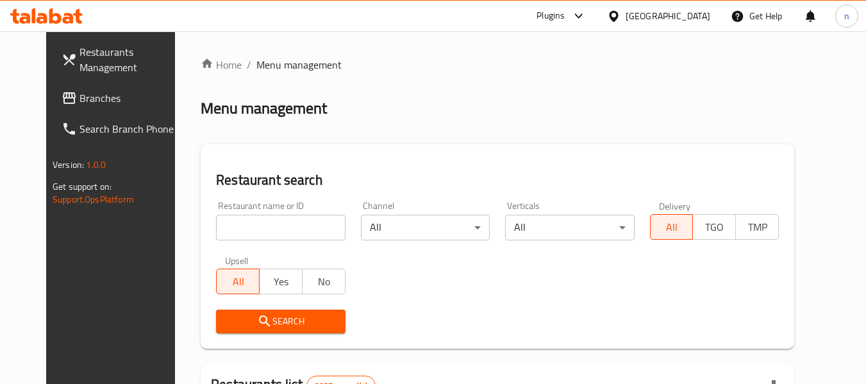 This screenshot has height=384, width=866. I want to click on span: n, so click(847, 16).